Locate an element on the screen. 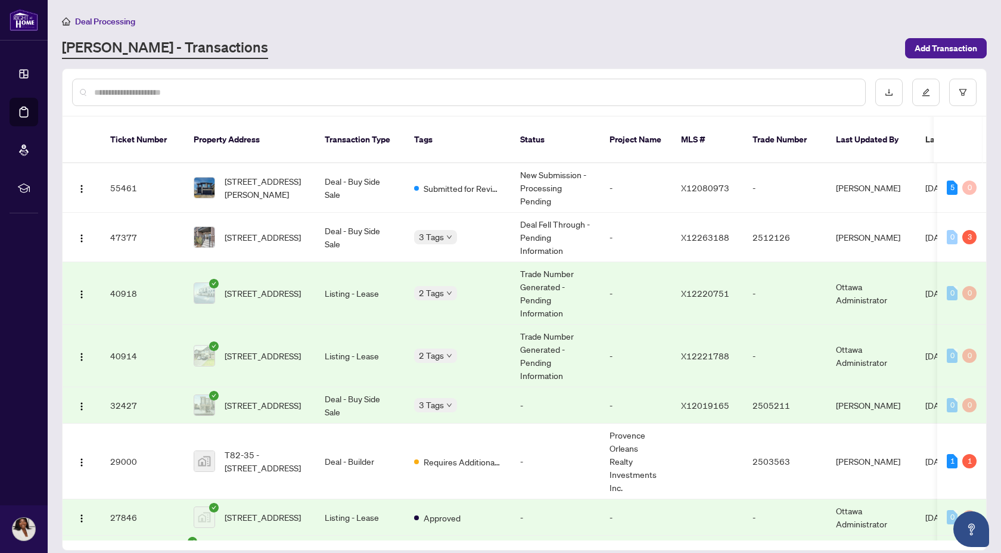  th: Project Name is located at coordinates (636, 140).